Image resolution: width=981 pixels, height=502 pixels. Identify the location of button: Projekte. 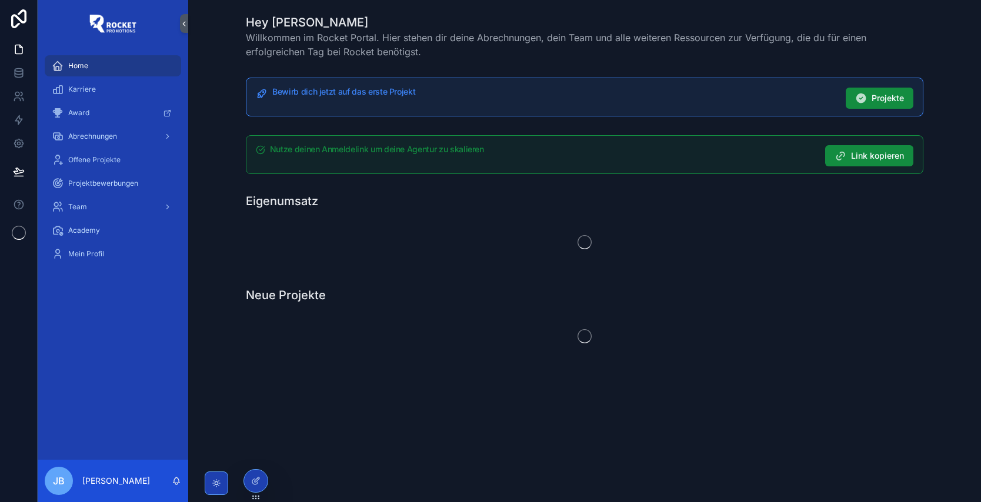
(880, 98).